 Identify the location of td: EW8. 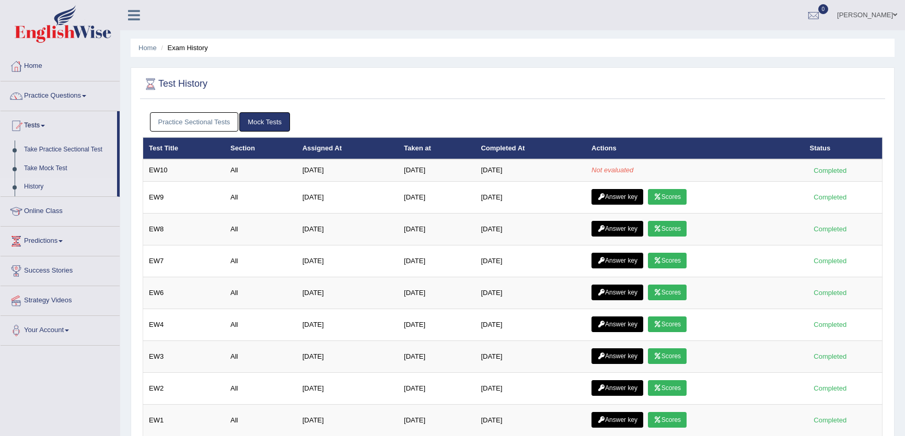
(184, 229).